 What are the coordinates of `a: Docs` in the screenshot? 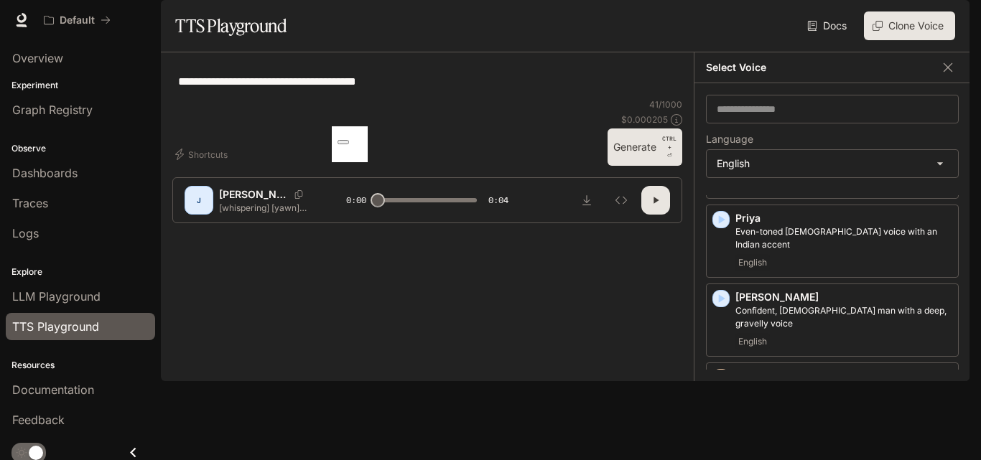 It's located at (828, 26).